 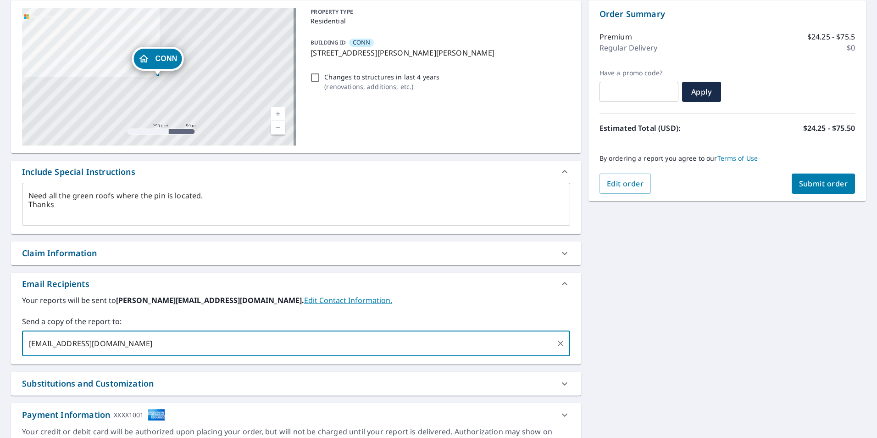 What do you see at coordinates (702, 92) in the screenshot?
I see `button: Apply` at bounding box center [702, 92].